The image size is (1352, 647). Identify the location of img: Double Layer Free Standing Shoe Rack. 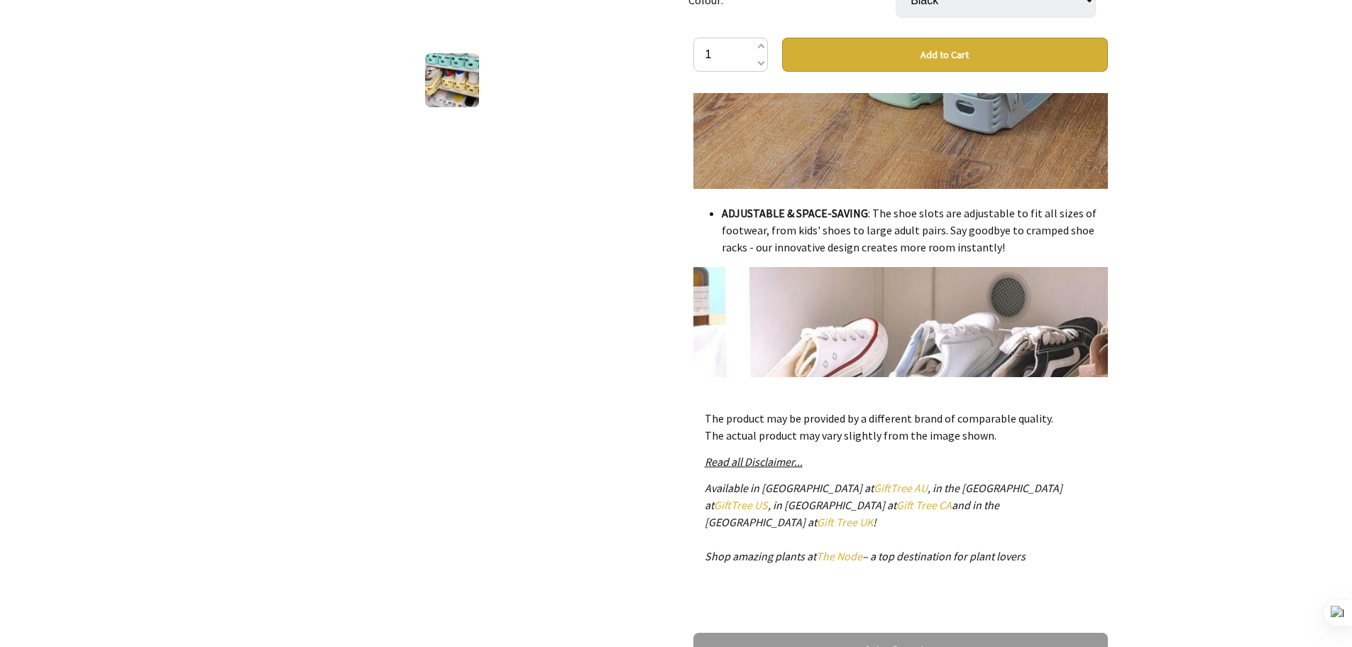
(452, 80).